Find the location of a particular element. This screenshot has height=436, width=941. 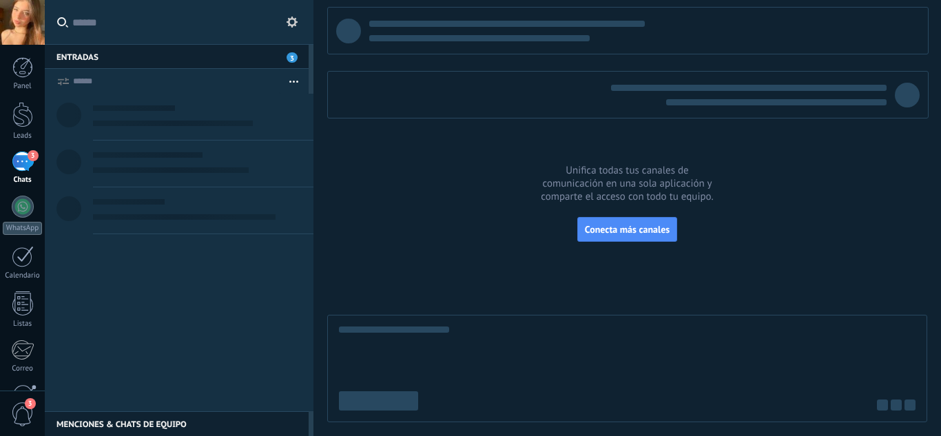

div: Panel is located at coordinates (23, 86).